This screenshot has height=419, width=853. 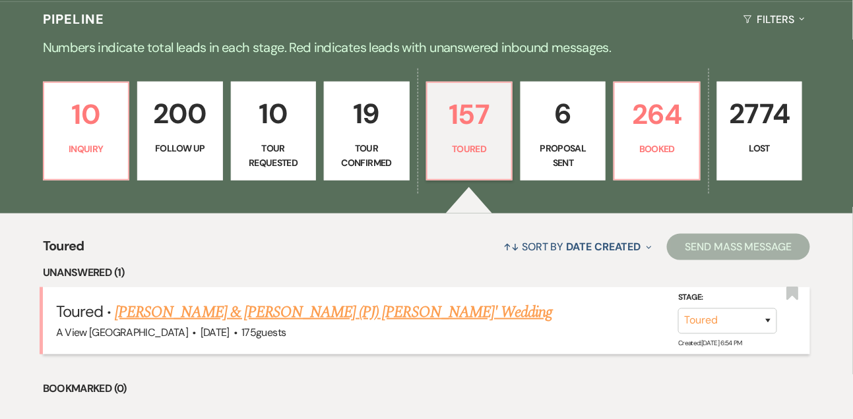 What do you see at coordinates (179, 113) in the screenshot?
I see `p: 200` at bounding box center [179, 113].